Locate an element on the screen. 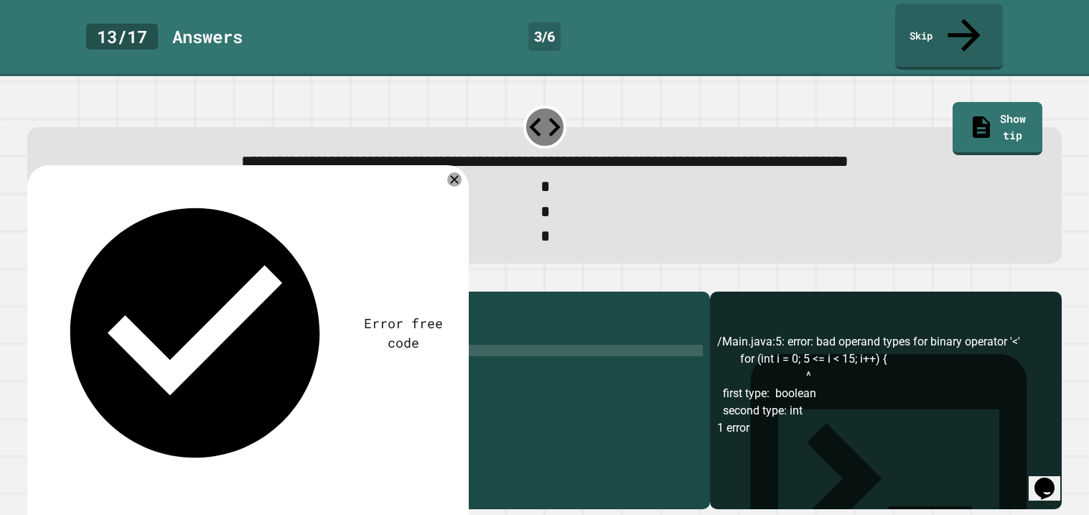 The height and width of the screenshot is (515, 1089). div: Answer s is located at coordinates (207, 37).